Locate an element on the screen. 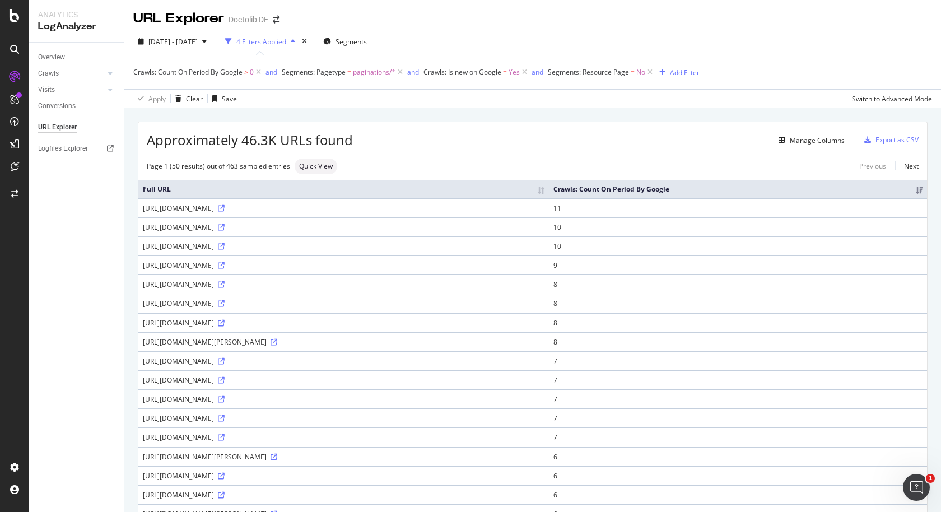 The width and height of the screenshot is (941, 512). button: Apply is located at coordinates (150, 99).